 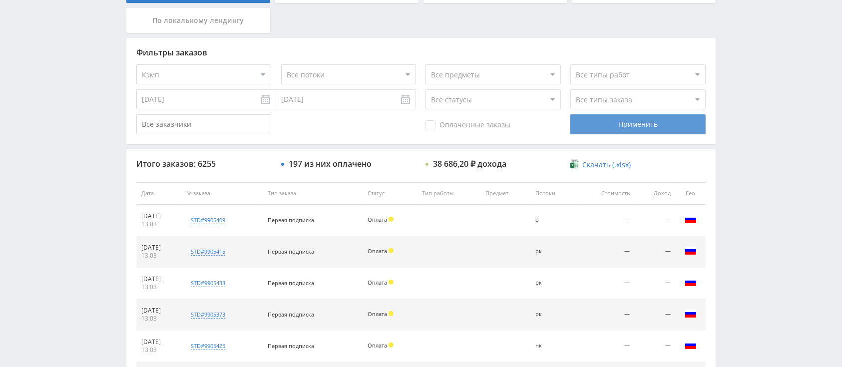 I want to click on th: Доход, so click(x=655, y=193).